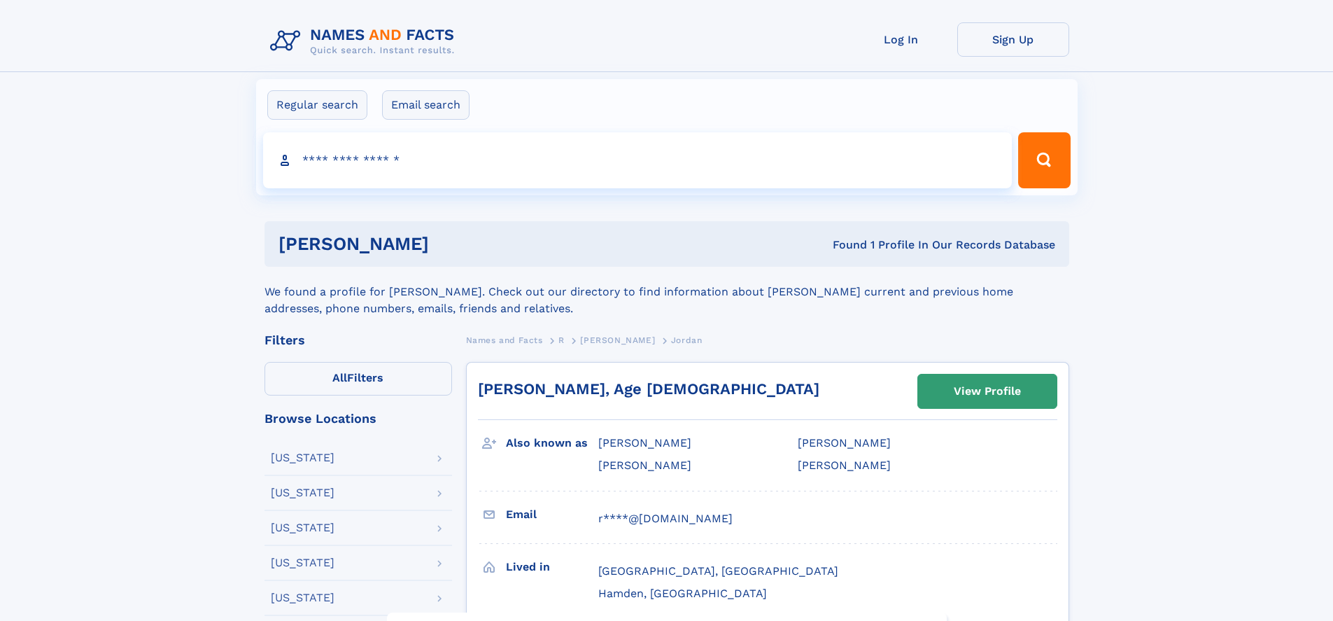  What do you see at coordinates (358, 419) in the screenshot?
I see `div: Browse Locations` at bounding box center [358, 419].